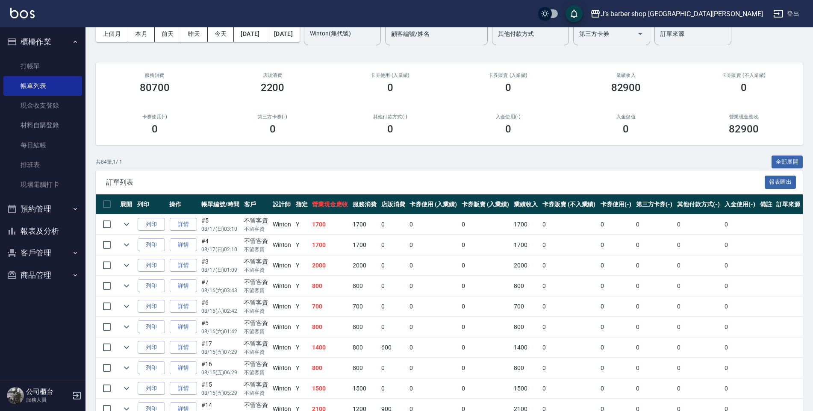  What do you see at coordinates (365, 204) in the screenshot?
I see `th: 服務消費` at bounding box center [365, 204].